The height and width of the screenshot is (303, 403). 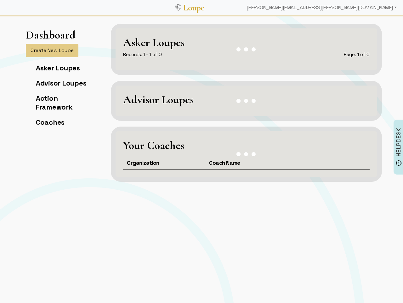 I want to click on a: Advisor Loupes, so click(x=61, y=83).